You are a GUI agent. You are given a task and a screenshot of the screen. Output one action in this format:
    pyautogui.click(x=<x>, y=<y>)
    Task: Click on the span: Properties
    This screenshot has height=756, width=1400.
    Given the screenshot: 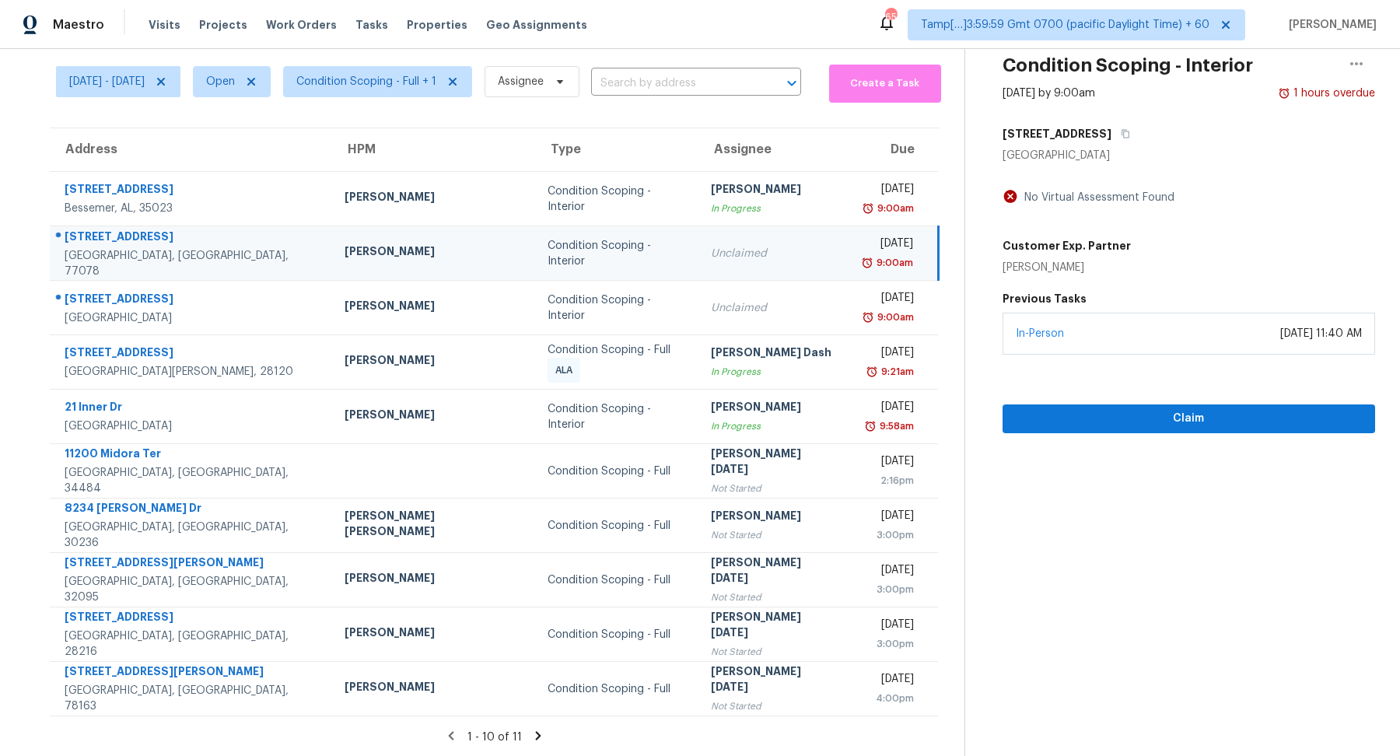 What is the action you would take?
    pyautogui.click(x=437, y=25)
    